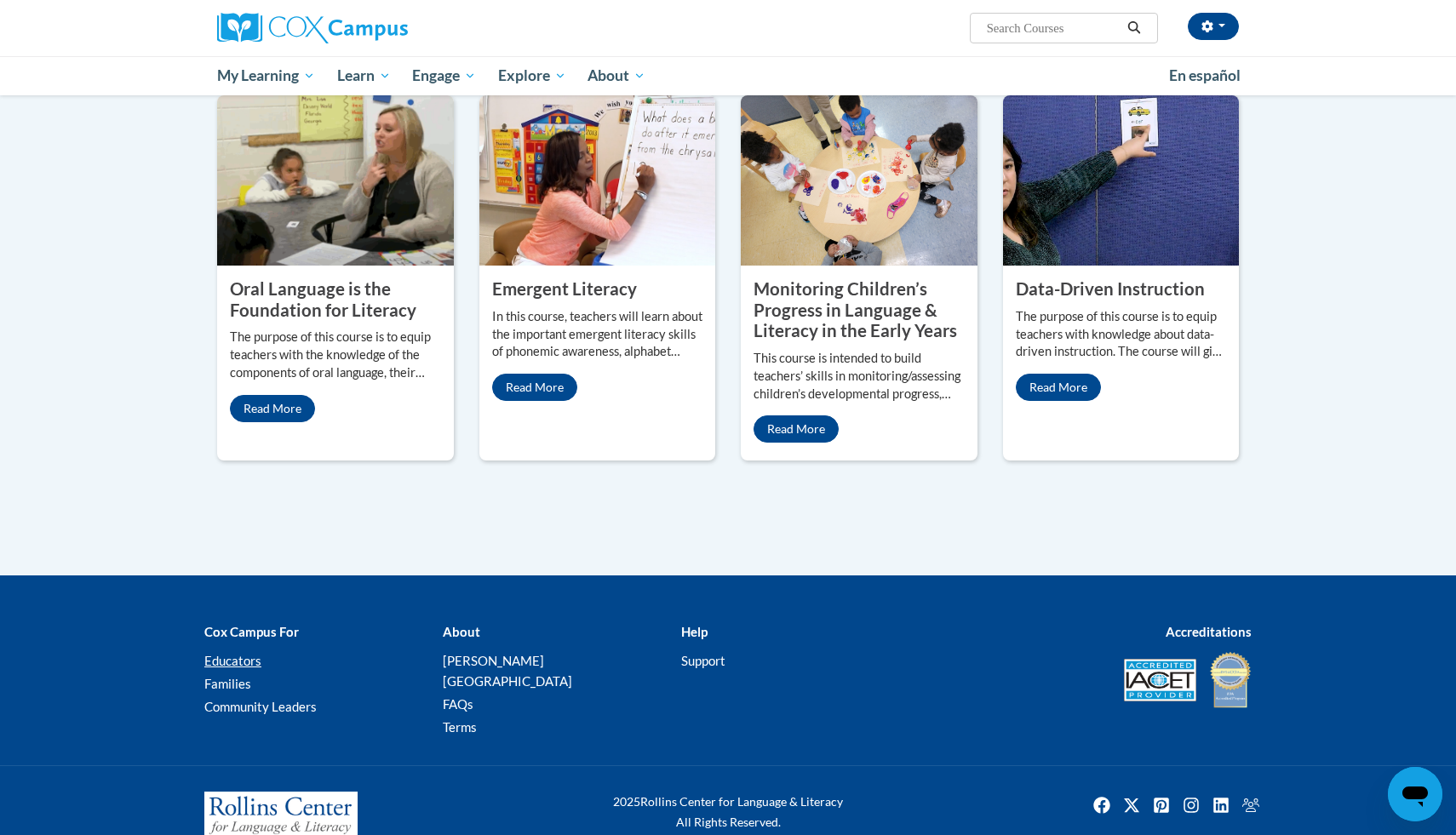  I want to click on a: Twitter, so click(1132, 806).